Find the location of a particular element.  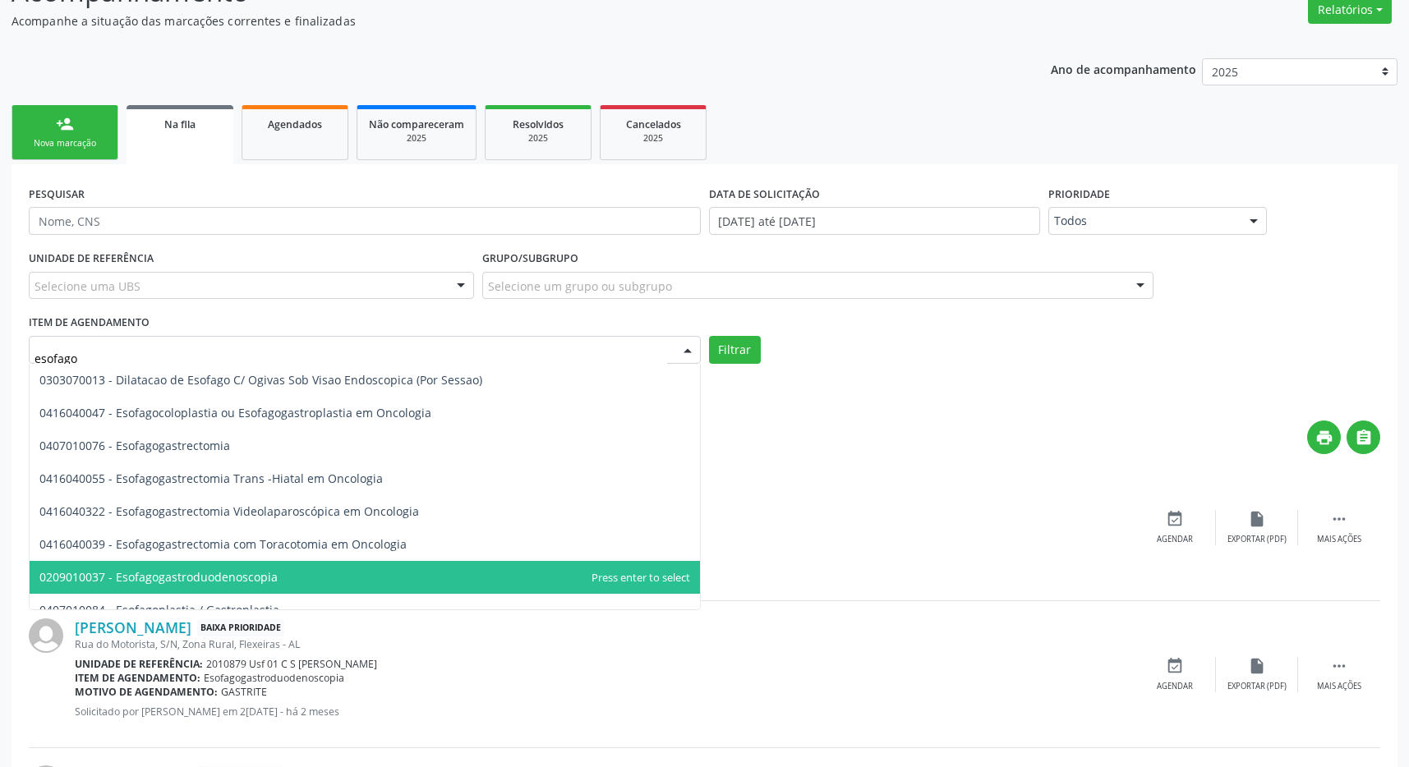

label: Prioridade is located at coordinates (1079, 194).